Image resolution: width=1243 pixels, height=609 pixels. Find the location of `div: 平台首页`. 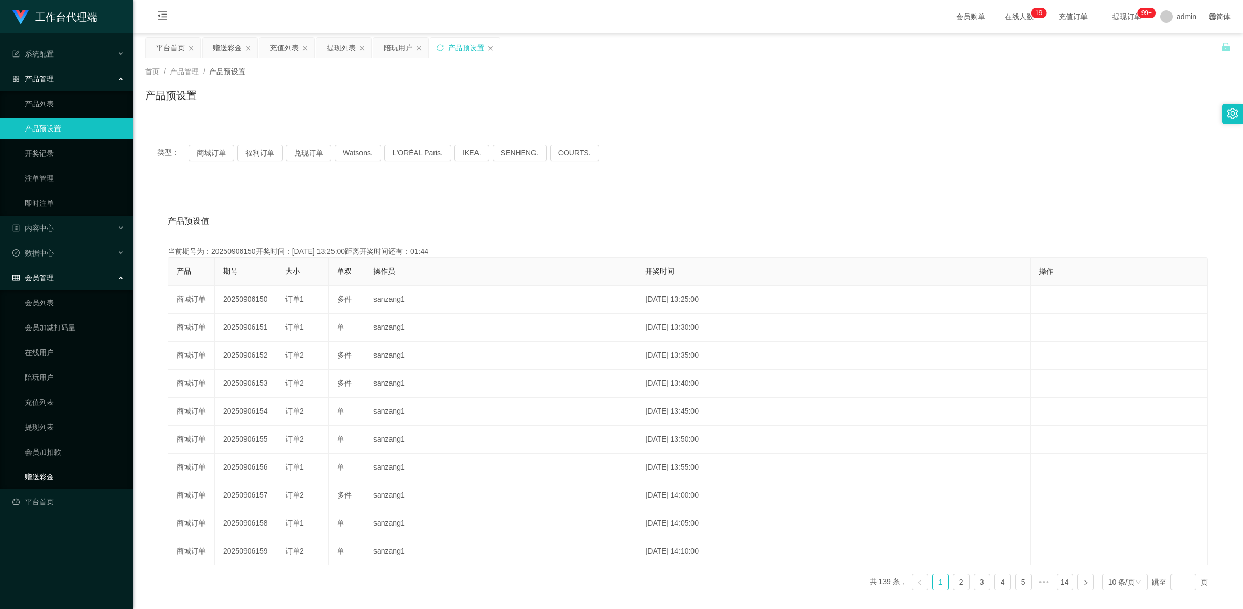

div: 平台首页 is located at coordinates (170, 48).